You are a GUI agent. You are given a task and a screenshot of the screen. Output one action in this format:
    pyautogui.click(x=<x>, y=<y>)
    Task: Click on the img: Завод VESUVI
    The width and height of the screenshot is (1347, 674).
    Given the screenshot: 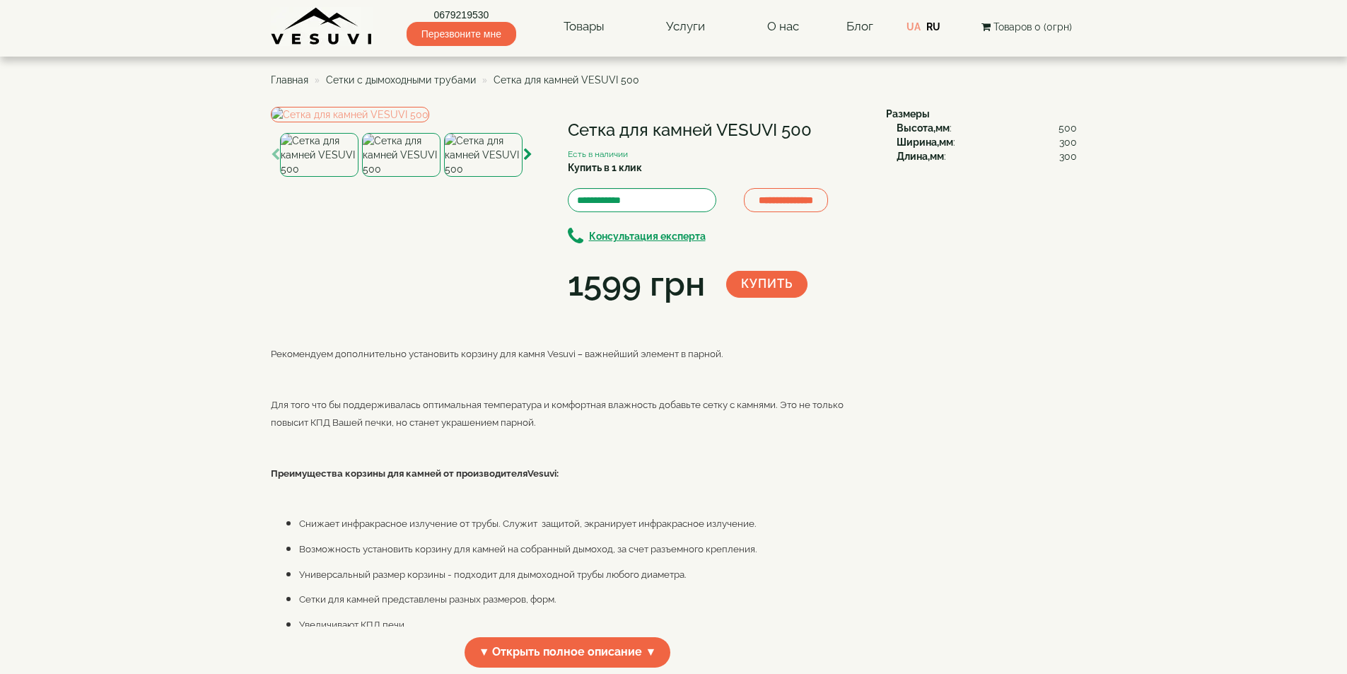 What is the action you would take?
    pyautogui.click(x=322, y=26)
    